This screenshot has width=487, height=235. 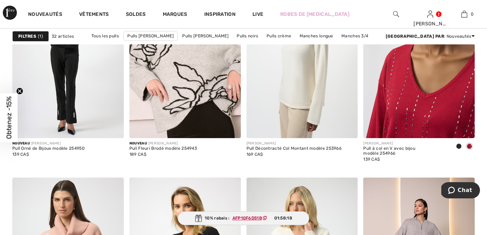 I want to click on a: Nouveautés, so click(x=45, y=15).